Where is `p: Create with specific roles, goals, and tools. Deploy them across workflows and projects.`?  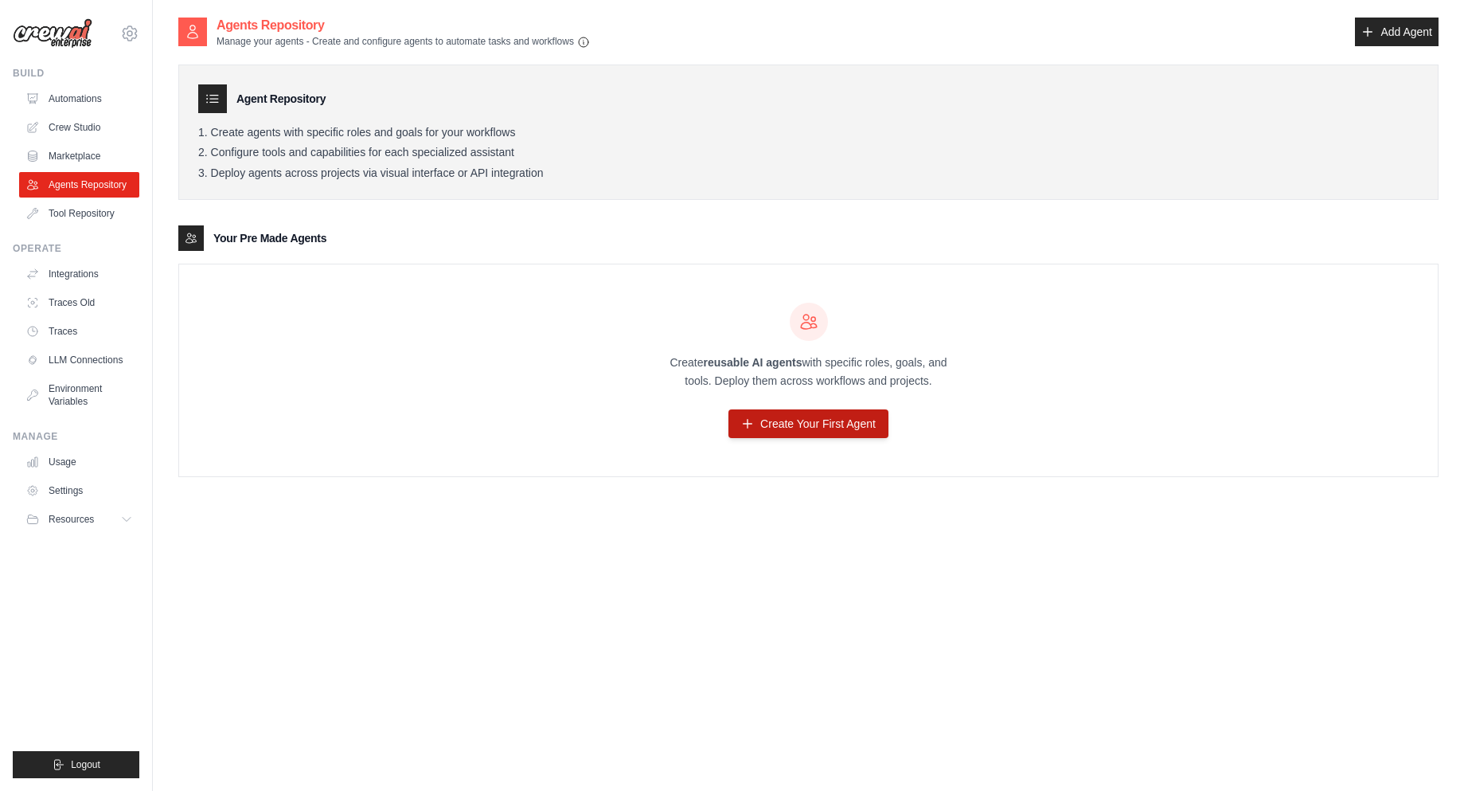
p: Create with specific roles, goals, and tools. Deploy them across workflows and projects. is located at coordinates (809, 372).